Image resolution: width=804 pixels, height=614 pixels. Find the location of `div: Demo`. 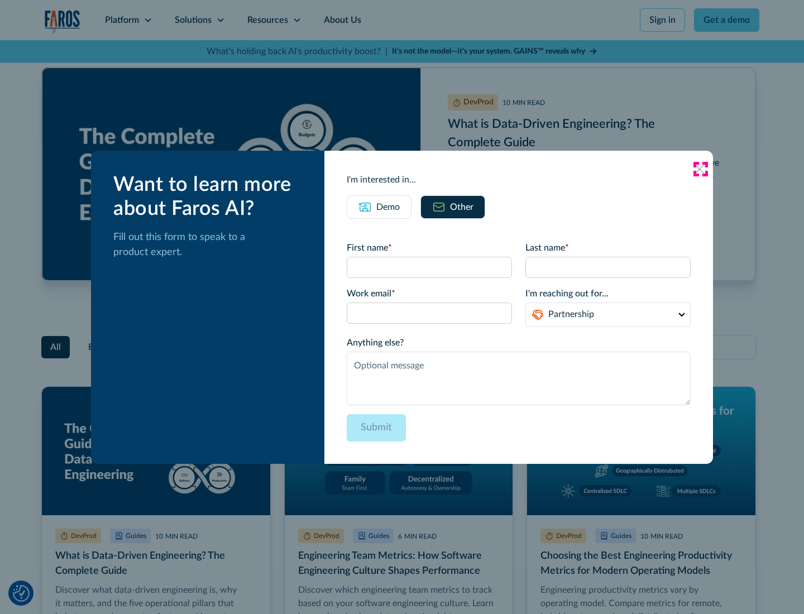

div: Demo is located at coordinates (388, 207).